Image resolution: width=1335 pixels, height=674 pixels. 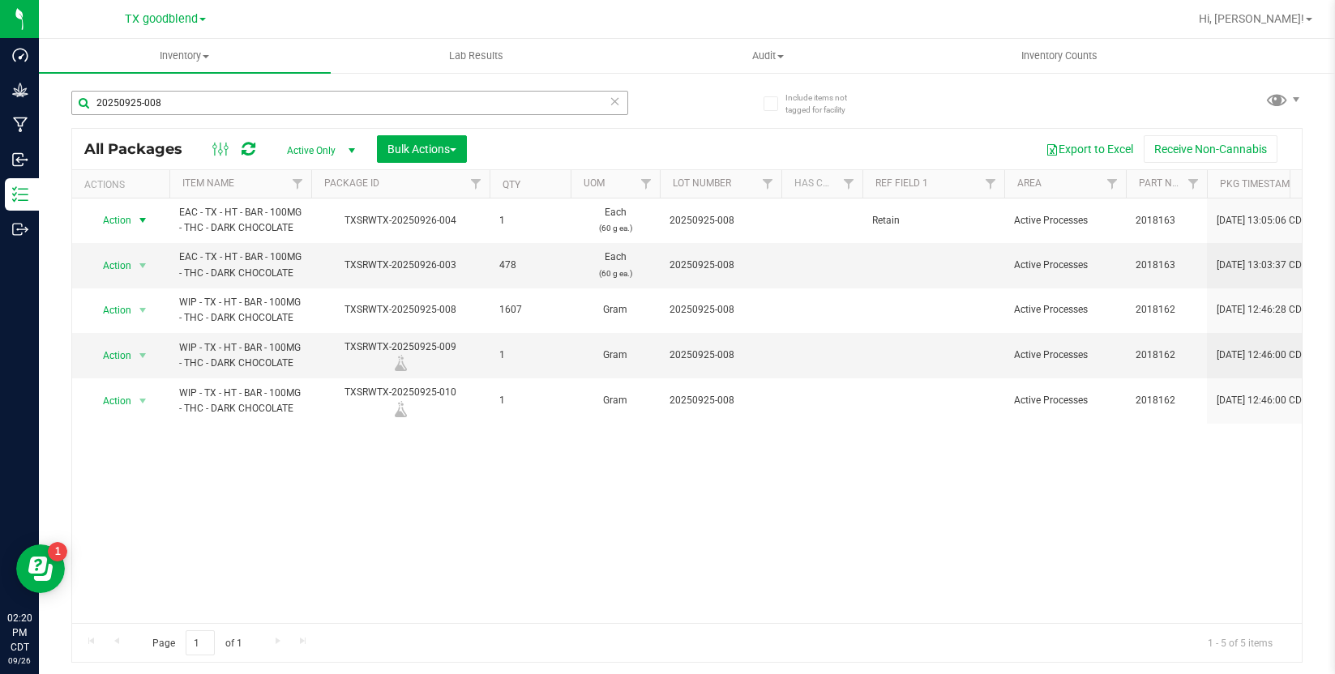 I want to click on div: TXSRWTX-20250925-009, so click(x=400, y=355).